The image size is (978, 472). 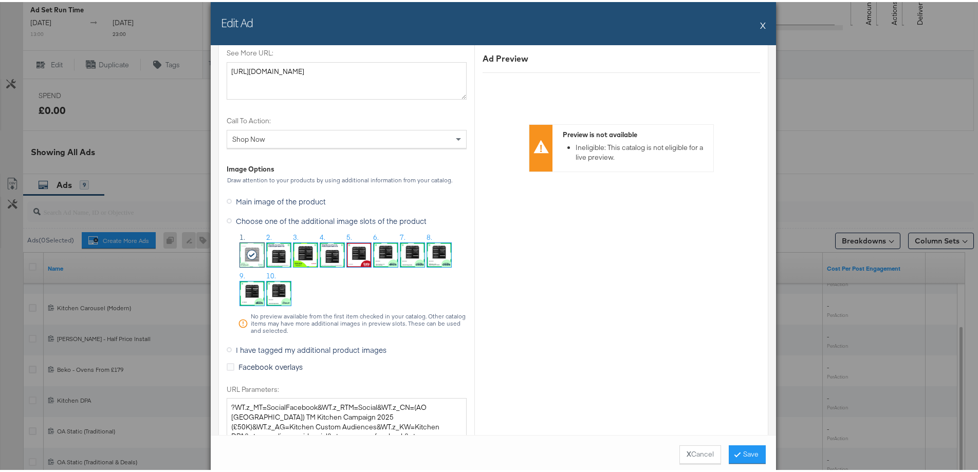 What do you see at coordinates (331, 219) in the screenshot?
I see `span: Choose one of the additional image slots of the product` at bounding box center [331, 219].